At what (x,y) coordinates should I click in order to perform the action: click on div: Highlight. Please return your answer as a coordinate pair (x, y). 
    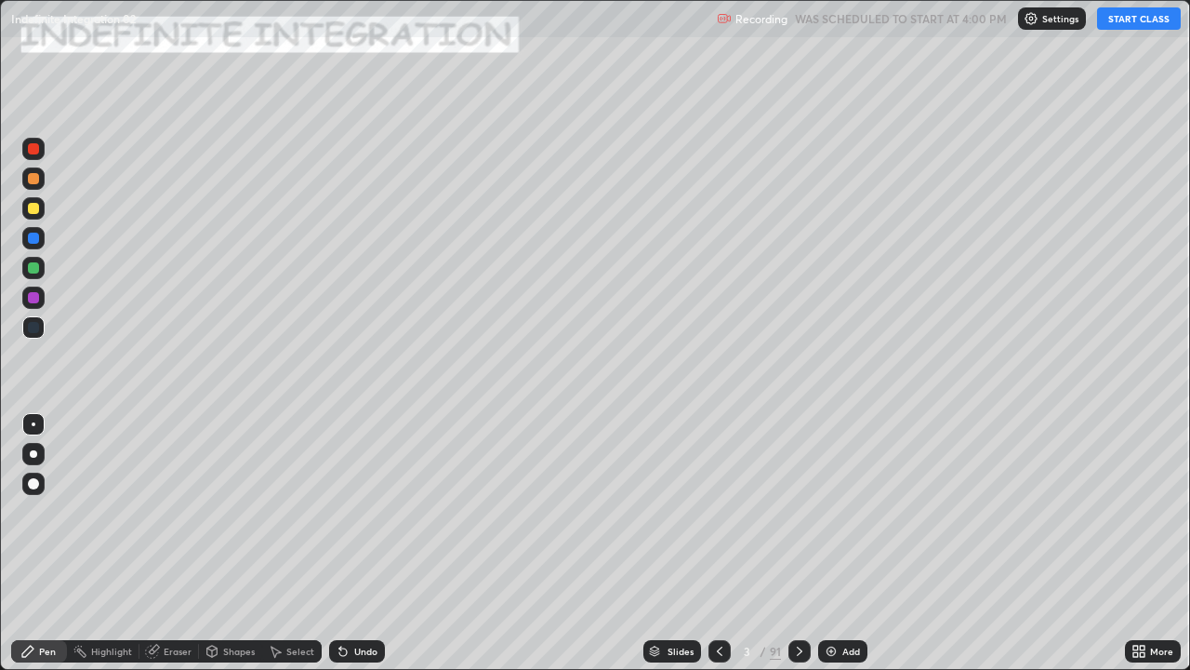
    Looking at the image, I should click on (112, 651).